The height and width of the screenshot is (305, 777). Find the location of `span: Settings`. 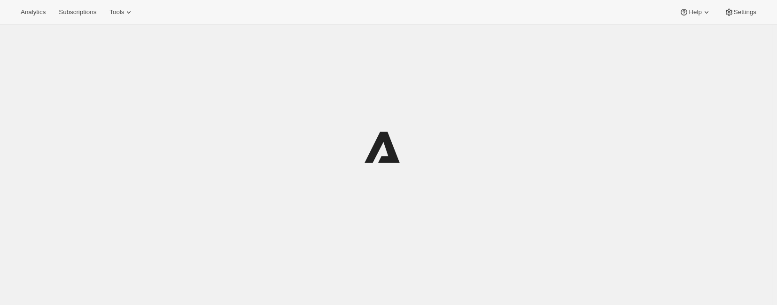

span: Settings is located at coordinates (745, 12).